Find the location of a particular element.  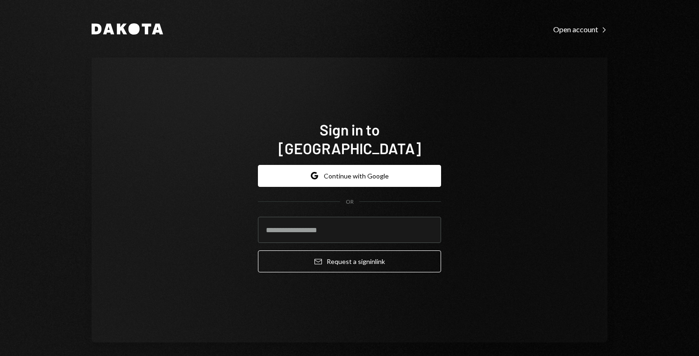

button: Request a signinlink is located at coordinates (349, 261).